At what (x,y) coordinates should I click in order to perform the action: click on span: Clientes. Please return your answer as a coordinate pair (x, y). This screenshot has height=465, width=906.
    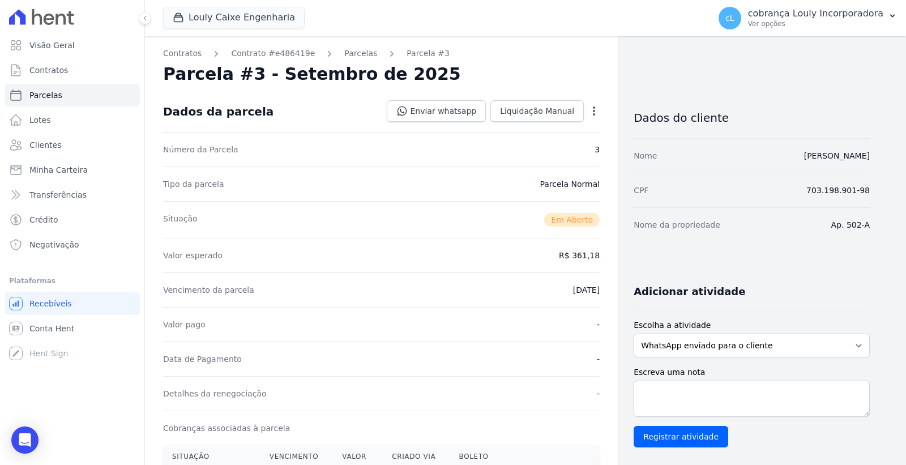
    Looking at the image, I should click on (45, 145).